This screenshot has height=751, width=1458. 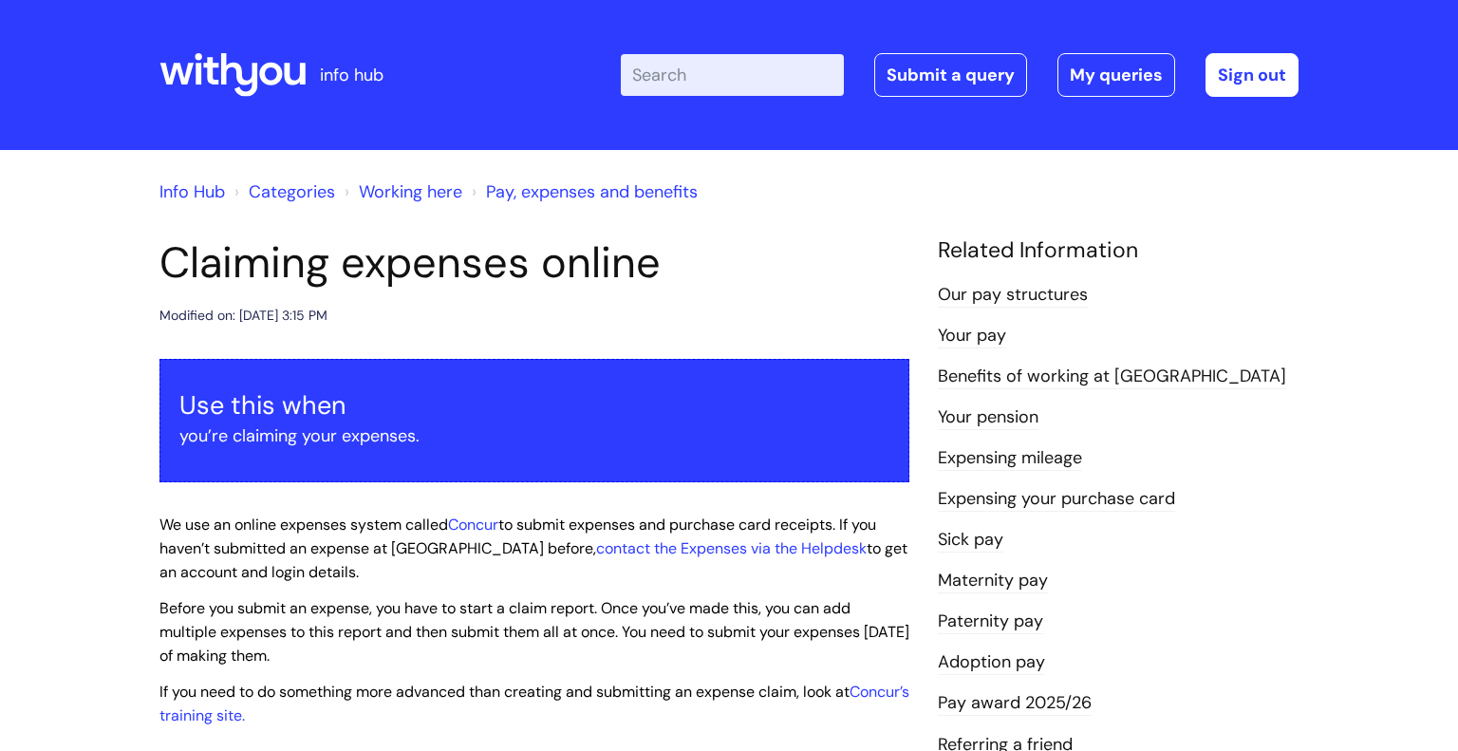 What do you see at coordinates (410, 192) in the screenshot?
I see `a: Working here` at bounding box center [410, 192].